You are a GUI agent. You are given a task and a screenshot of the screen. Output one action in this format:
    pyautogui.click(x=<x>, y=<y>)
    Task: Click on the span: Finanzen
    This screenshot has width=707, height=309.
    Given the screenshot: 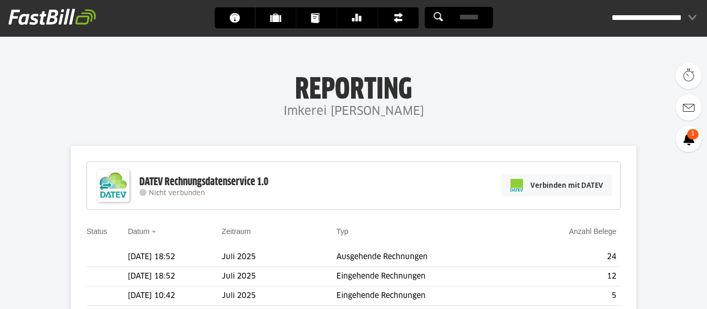 What is the action you would take?
    pyautogui.click(x=401, y=18)
    